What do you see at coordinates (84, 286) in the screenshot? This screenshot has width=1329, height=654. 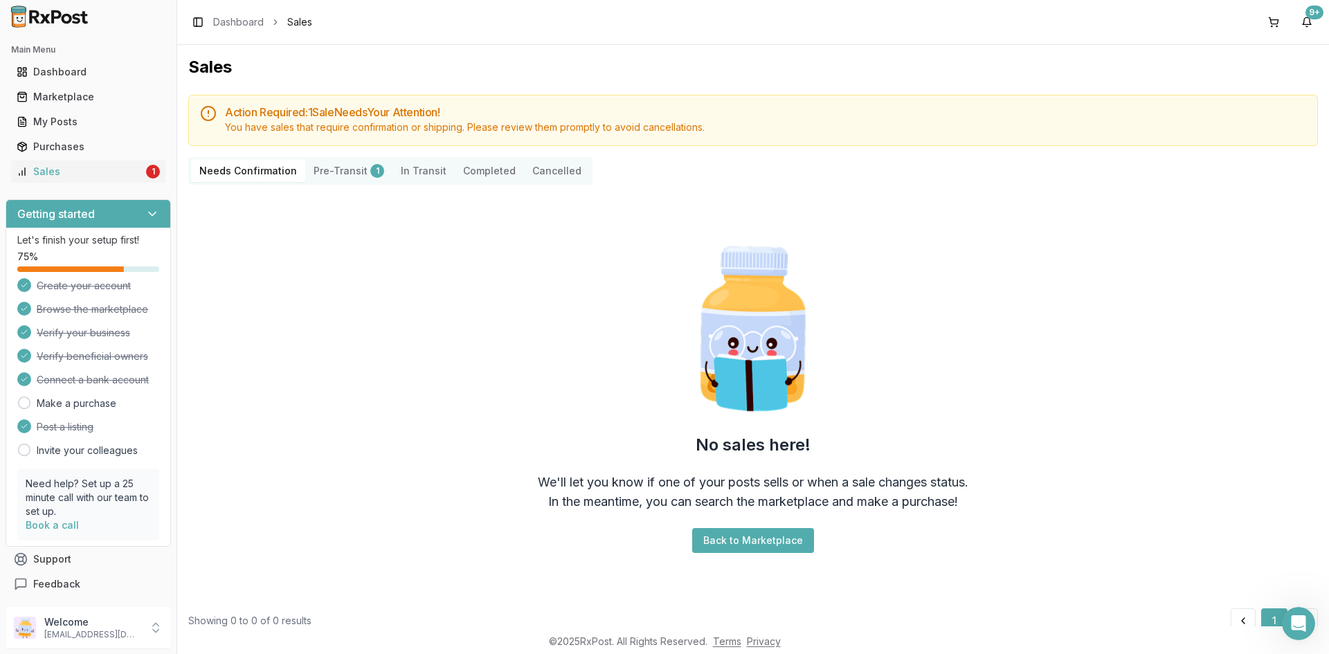 I see `span: Create your account` at bounding box center [84, 286].